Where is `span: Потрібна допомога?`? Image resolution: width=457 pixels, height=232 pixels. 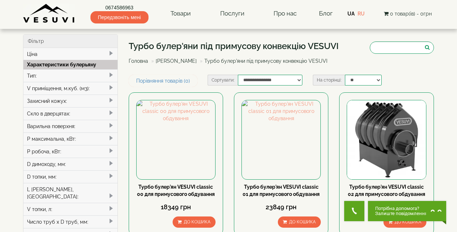 span: Потрібна допомога? is located at coordinates (401, 208).